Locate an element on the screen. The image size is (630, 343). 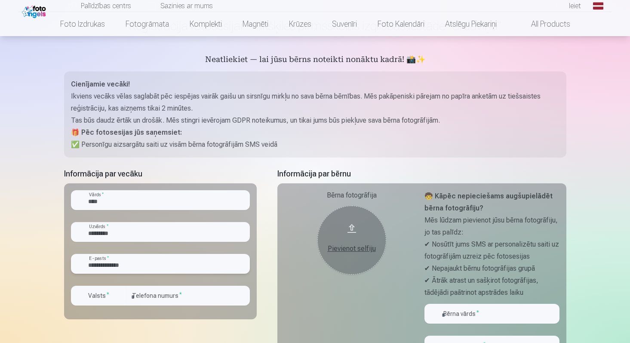
a: All products is located at coordinates (544, 24).